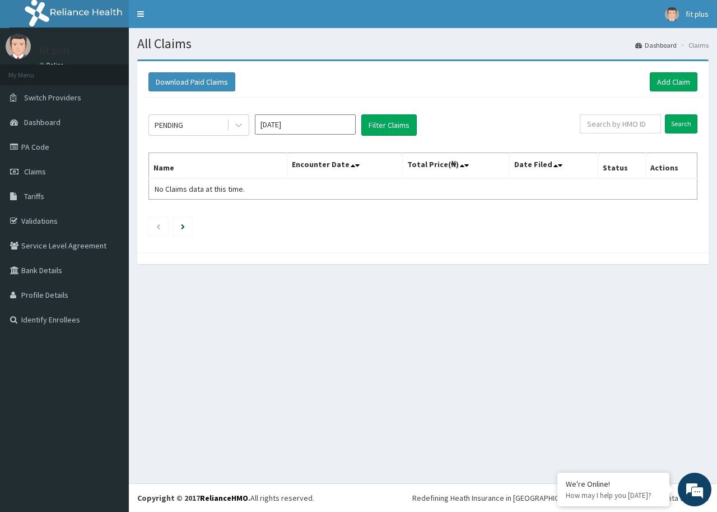  What do you see at coordinates (224, 498) in the screenshot?
I see `a: RelianceHMO` at bounding box center [224, 498].